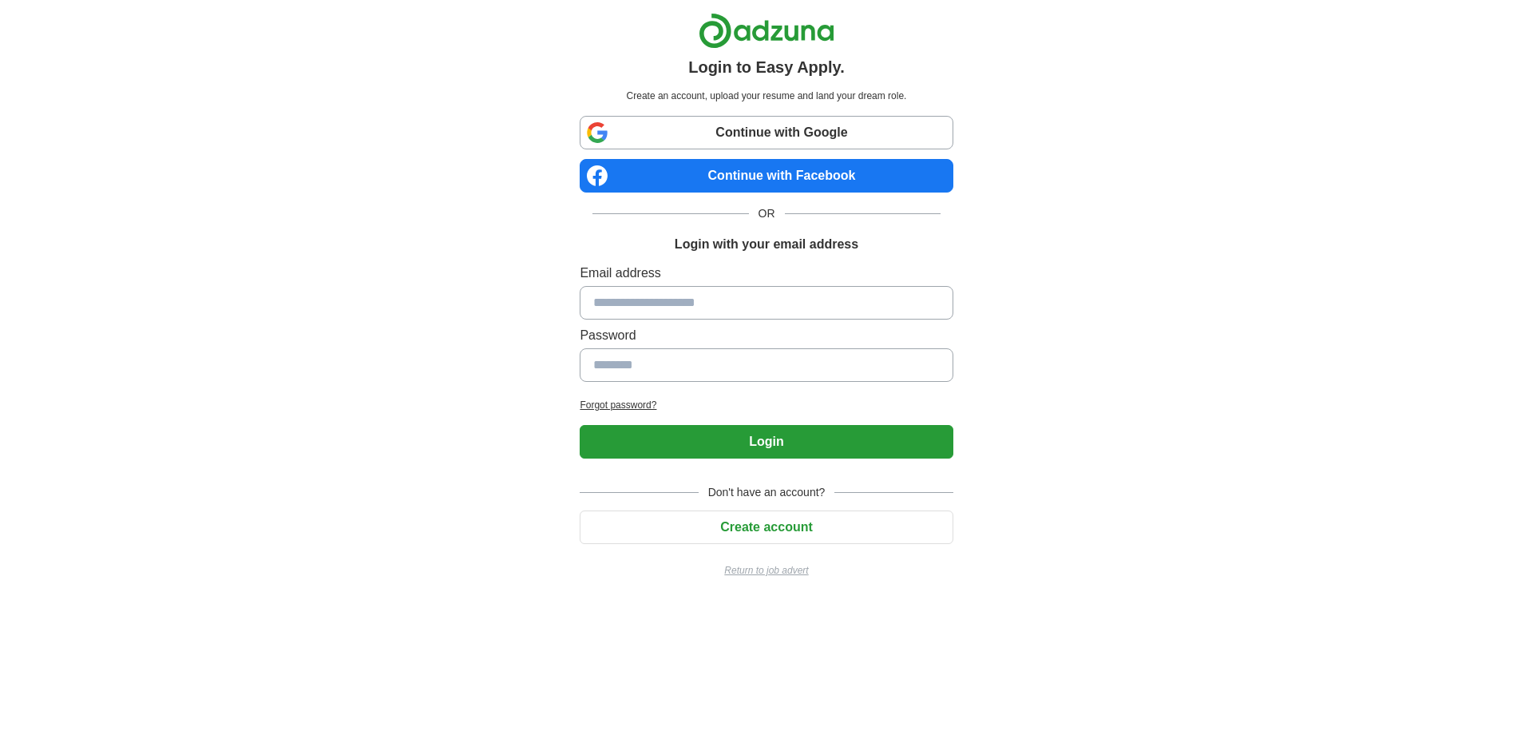 The width and height of the screenshot is (1533, 755). I want to click on label: Email address, so click(766, 273).